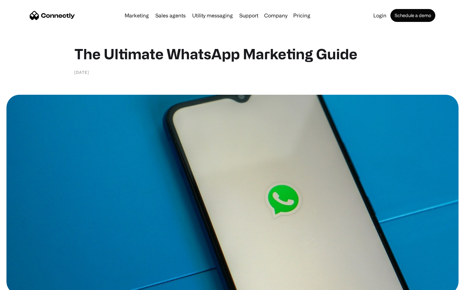 The height and width of the screenshot is (290, 465). Describe the element at coordinates (301, 15) in the screenshot. I see `a: Pricing` at that location.